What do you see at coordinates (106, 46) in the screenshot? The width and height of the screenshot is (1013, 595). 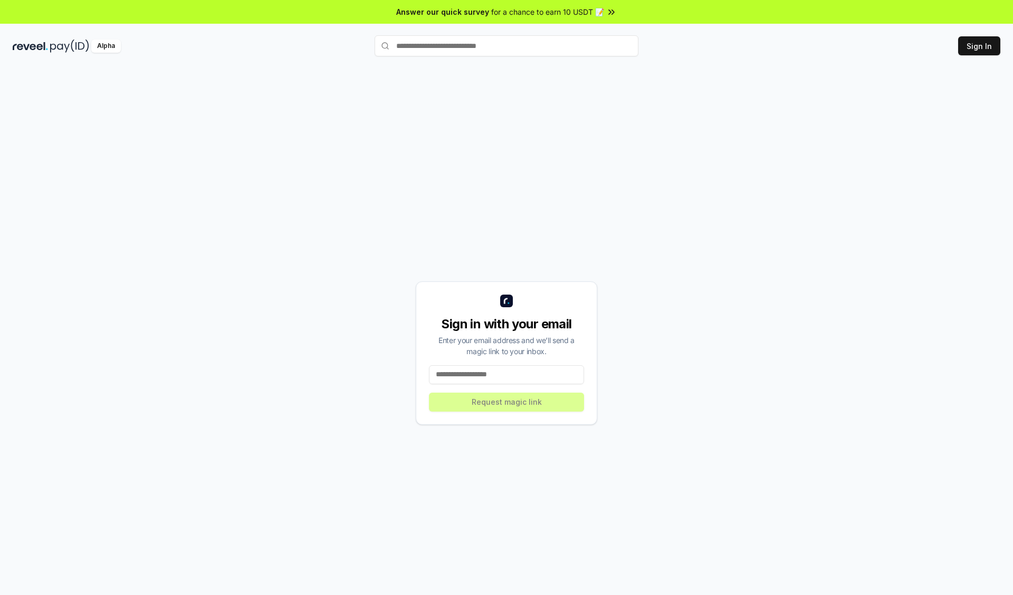 I see `div: Alpha` at bounding box center [106, 46].